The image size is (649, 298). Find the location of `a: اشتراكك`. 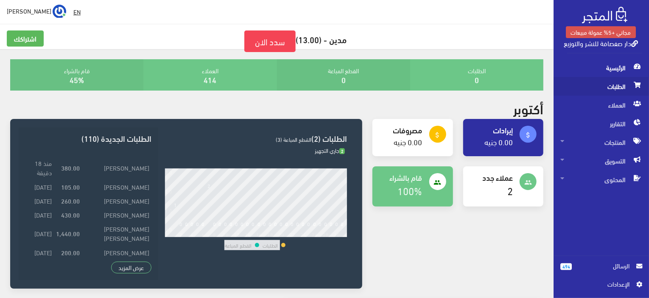

a: اشتراكك is located at coordinates (25, 39).